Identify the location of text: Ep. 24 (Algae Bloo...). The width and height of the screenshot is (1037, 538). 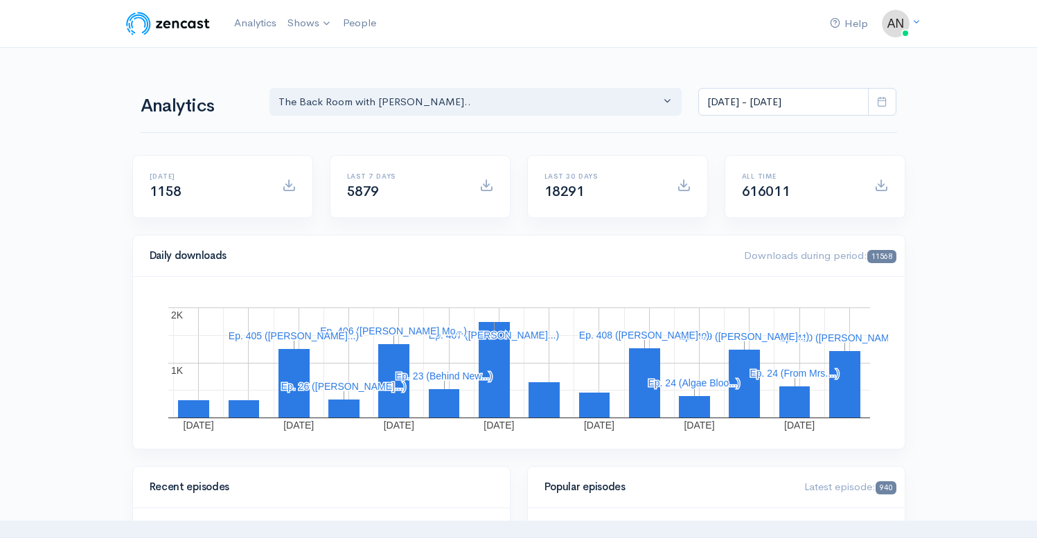
(694, 383).